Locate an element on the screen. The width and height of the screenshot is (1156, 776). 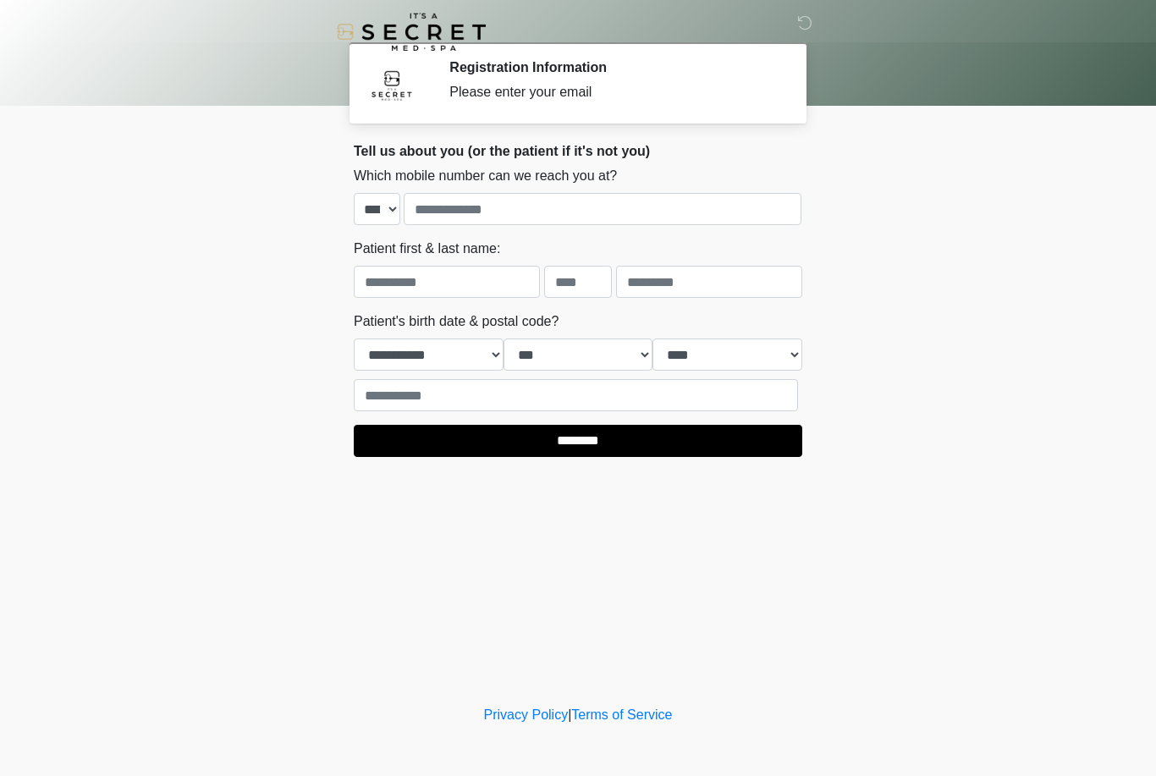
div: Please enter your email is located at coordinates (613, 92).